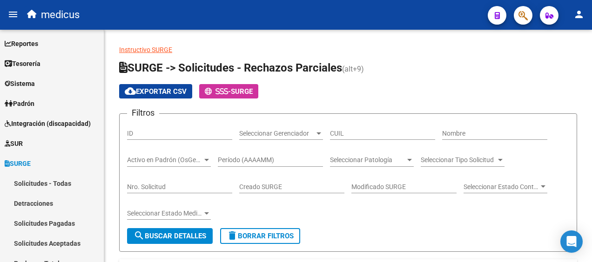  What do you see at coordinates (146, 50) in the screenshot?
I see `a: Instructivo SURGE` at bounding box center [146, 50].